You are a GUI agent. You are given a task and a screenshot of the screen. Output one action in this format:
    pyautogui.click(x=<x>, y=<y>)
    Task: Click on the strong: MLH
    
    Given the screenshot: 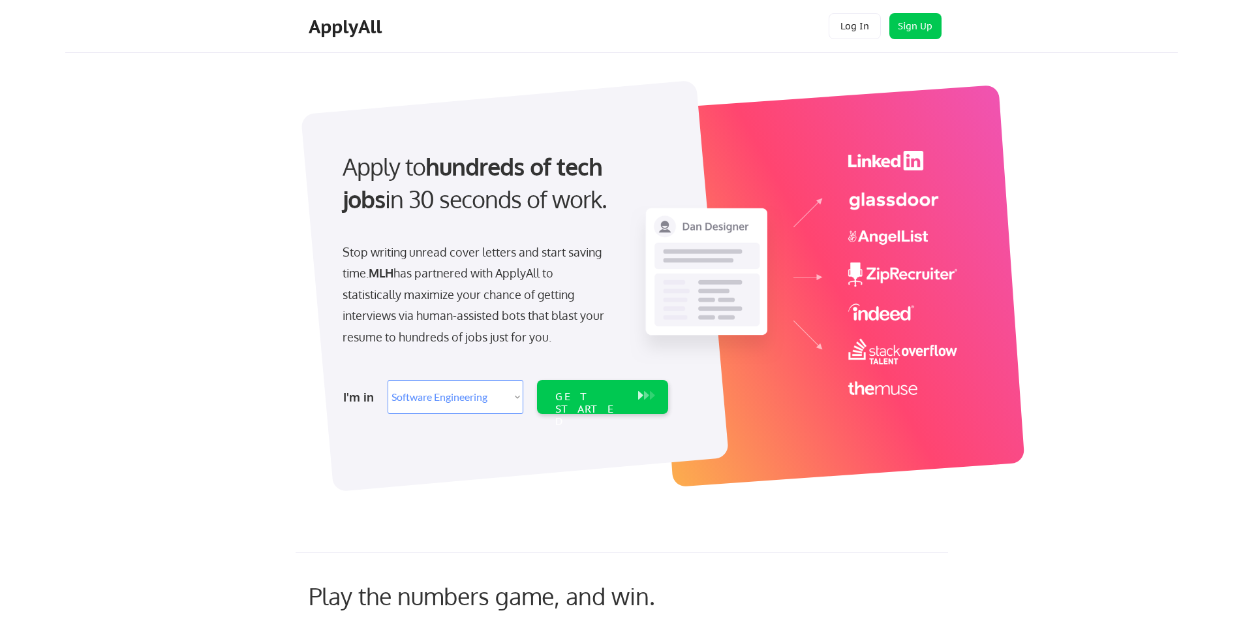 What is the action you would take?
    pyautogui.click(x=381, y=273)
    